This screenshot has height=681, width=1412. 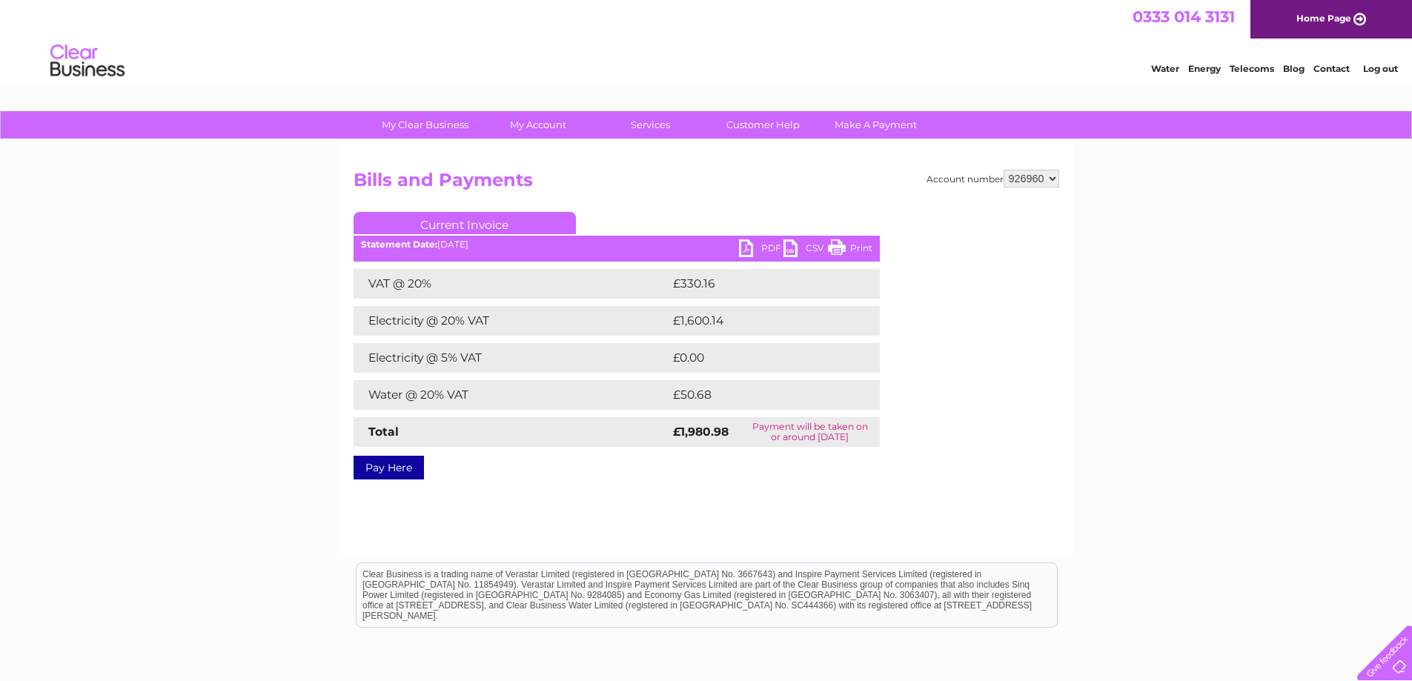 I want to click on a: Print, so click(x=850, y=250).